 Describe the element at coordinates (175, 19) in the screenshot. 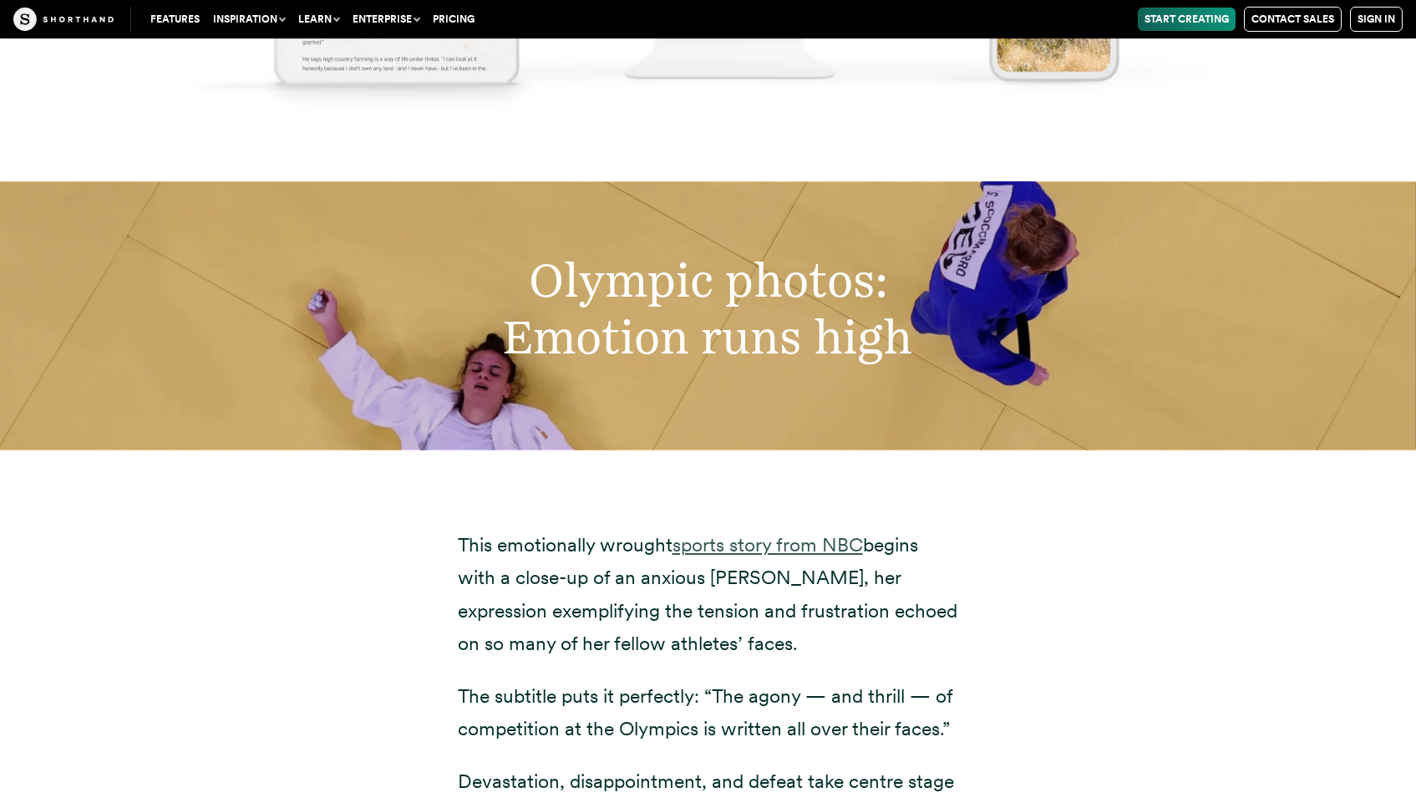

I see `a: Features` at that location.